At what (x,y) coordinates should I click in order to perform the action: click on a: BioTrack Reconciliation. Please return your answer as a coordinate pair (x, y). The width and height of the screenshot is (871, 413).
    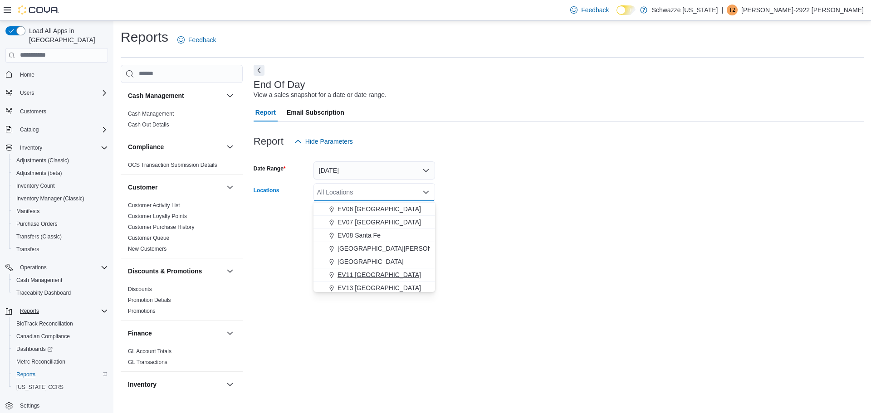
    Looking at the image, I should click on (44, 324).